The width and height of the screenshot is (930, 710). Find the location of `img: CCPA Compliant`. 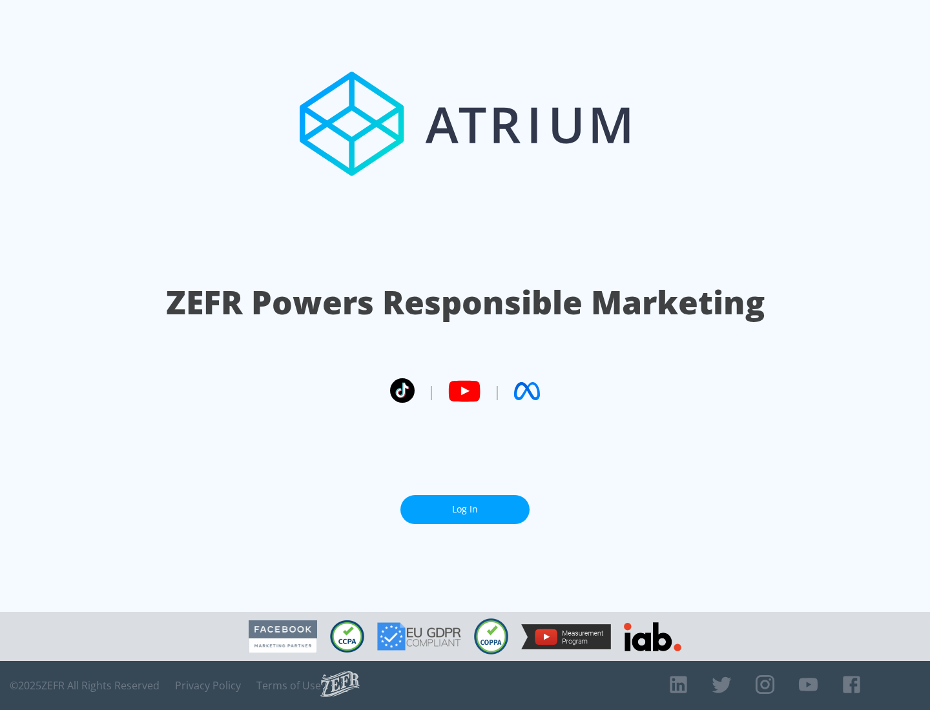

img: CCPA Compliant is located at coordinates (347, 636).